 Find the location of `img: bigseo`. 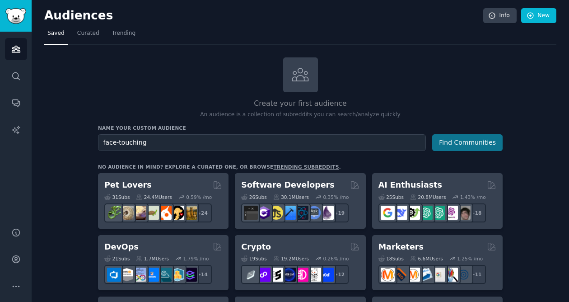

img: bigseo is located at coordinates (400, 274).